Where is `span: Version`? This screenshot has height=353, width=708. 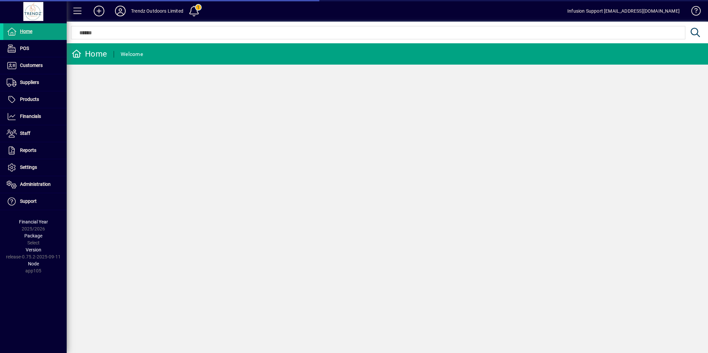 span: Version is located at coordinates (33, 250).